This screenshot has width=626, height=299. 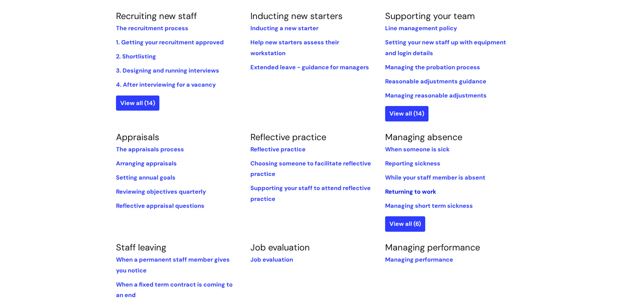 What do you see at coordinates (161, 192) in the screenshot?
I see `a: Reviewing objectives quarterly` at bounding box center [161, 192].